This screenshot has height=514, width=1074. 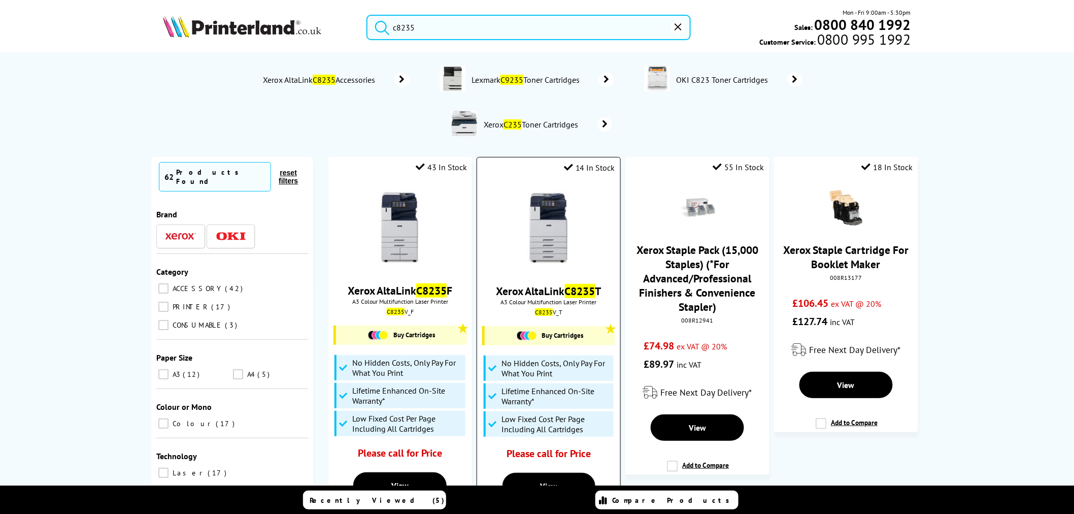 What do you see at coordinates (697, 278) in the screenshot?
I see `a: Xerox Staple Pack (15,000 Staples) (*For Advanced/Professional Finishers & Convenience Stapler)` at bounding box center [697, 278].